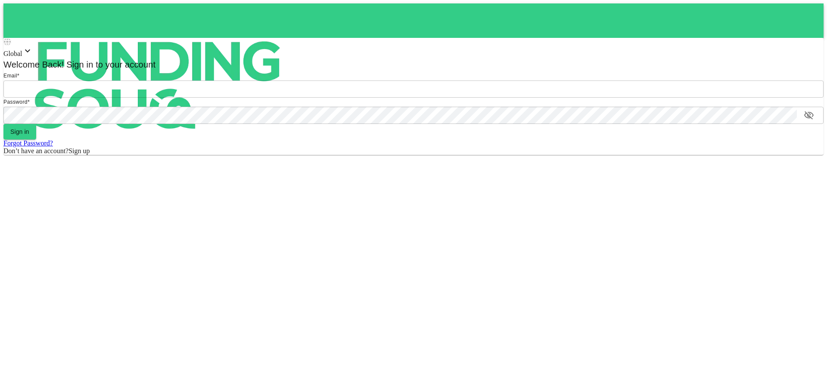 This screenshot has width=827, height=392. I want to click on input: email, so click(413, 89).